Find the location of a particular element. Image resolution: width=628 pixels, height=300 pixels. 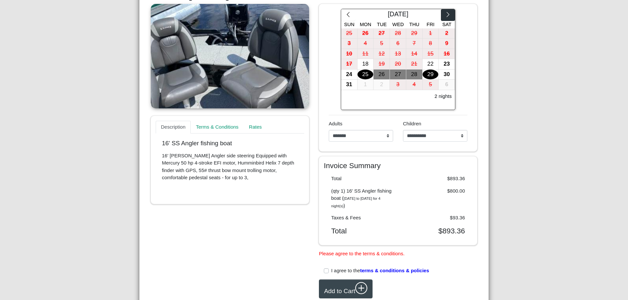

a: Rates is located at coordinates (255, 127).